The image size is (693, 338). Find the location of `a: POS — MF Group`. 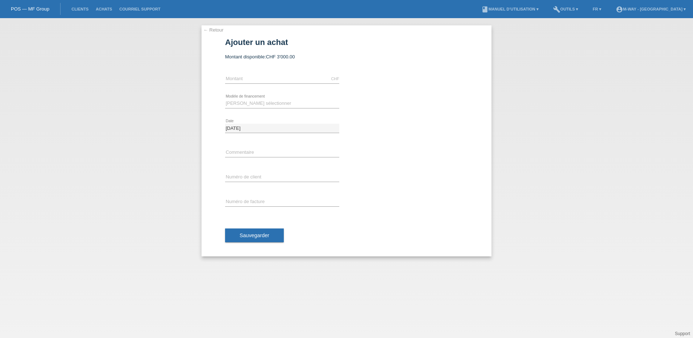

a: POS — MF Group is located at coordinates (30, 9).